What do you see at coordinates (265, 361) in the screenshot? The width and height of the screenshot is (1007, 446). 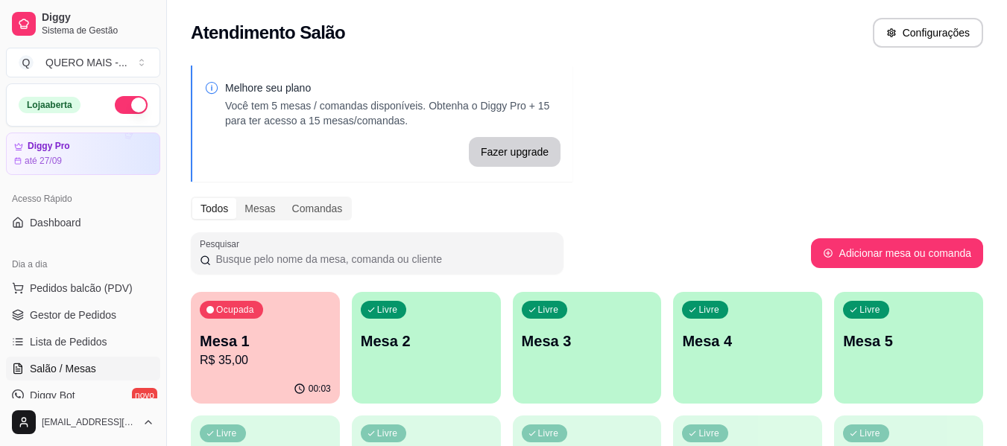 I see `p: R$ 35,00` at bounding box center [265, 361].